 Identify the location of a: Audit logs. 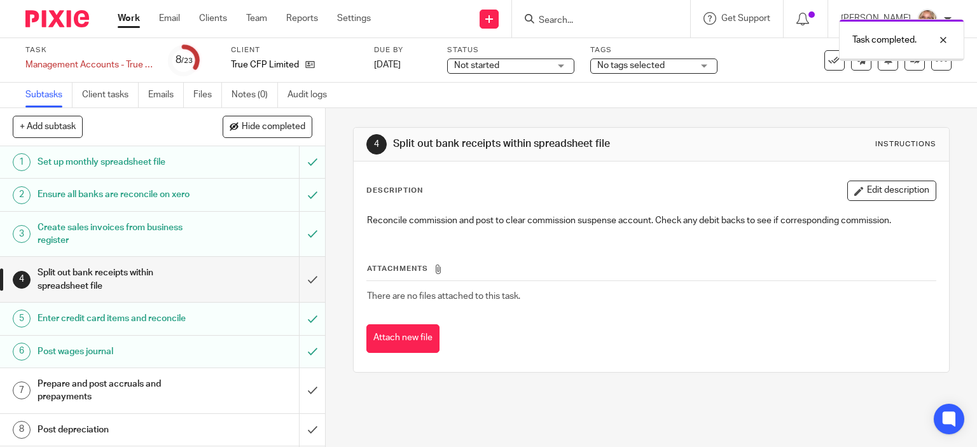
(312, 95).